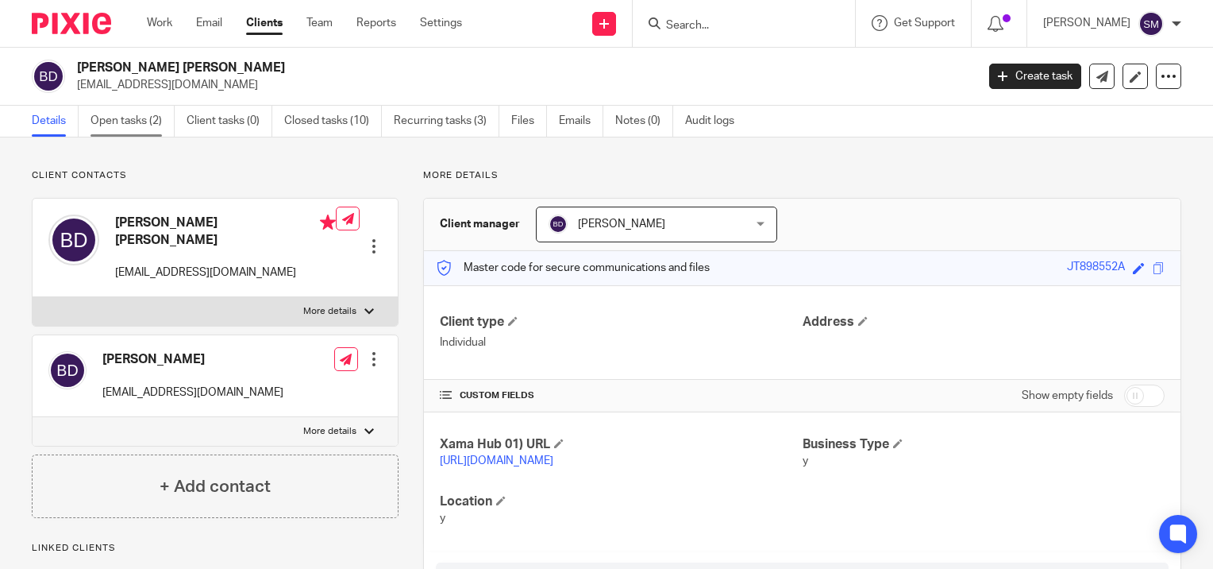 This screenshot has width=1213, height=569. What do you see at coordinates (160, 23) in the screenshot?
I see `a: Work` at bounding box center [160, 23].